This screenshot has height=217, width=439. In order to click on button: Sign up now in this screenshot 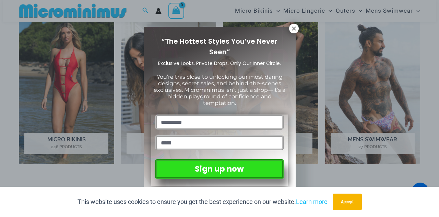, I will do `click(219, 169)`.